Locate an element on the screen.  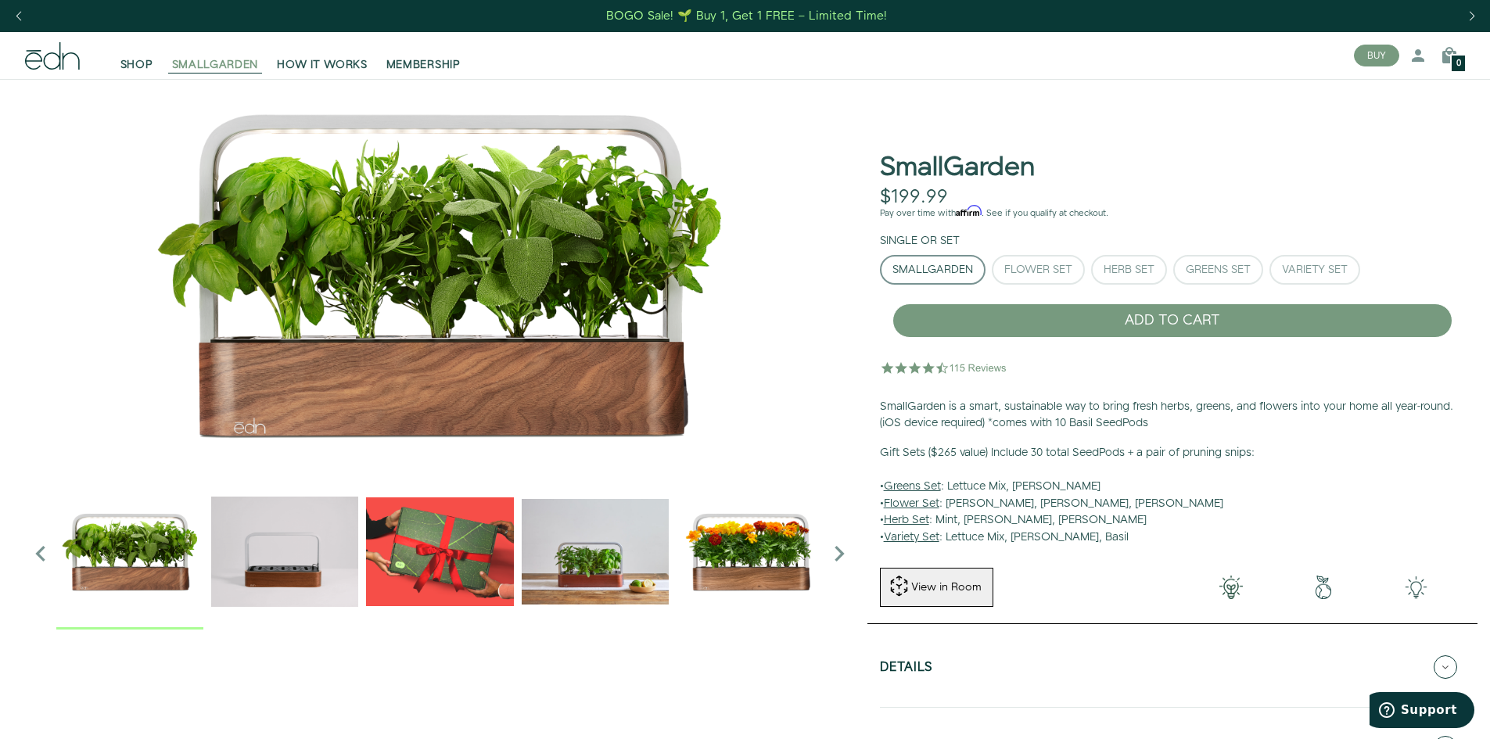
img: edn-smallgarden-tech.png is located at coordinates (1416, 587).